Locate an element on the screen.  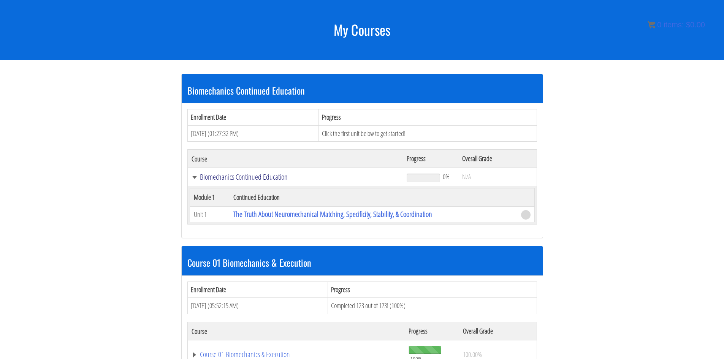
img: icon11.png is located at coordinates (651, 25).